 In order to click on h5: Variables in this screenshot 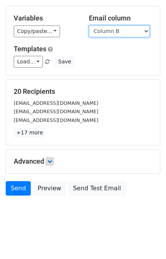, I will do `click(46, 18)`.